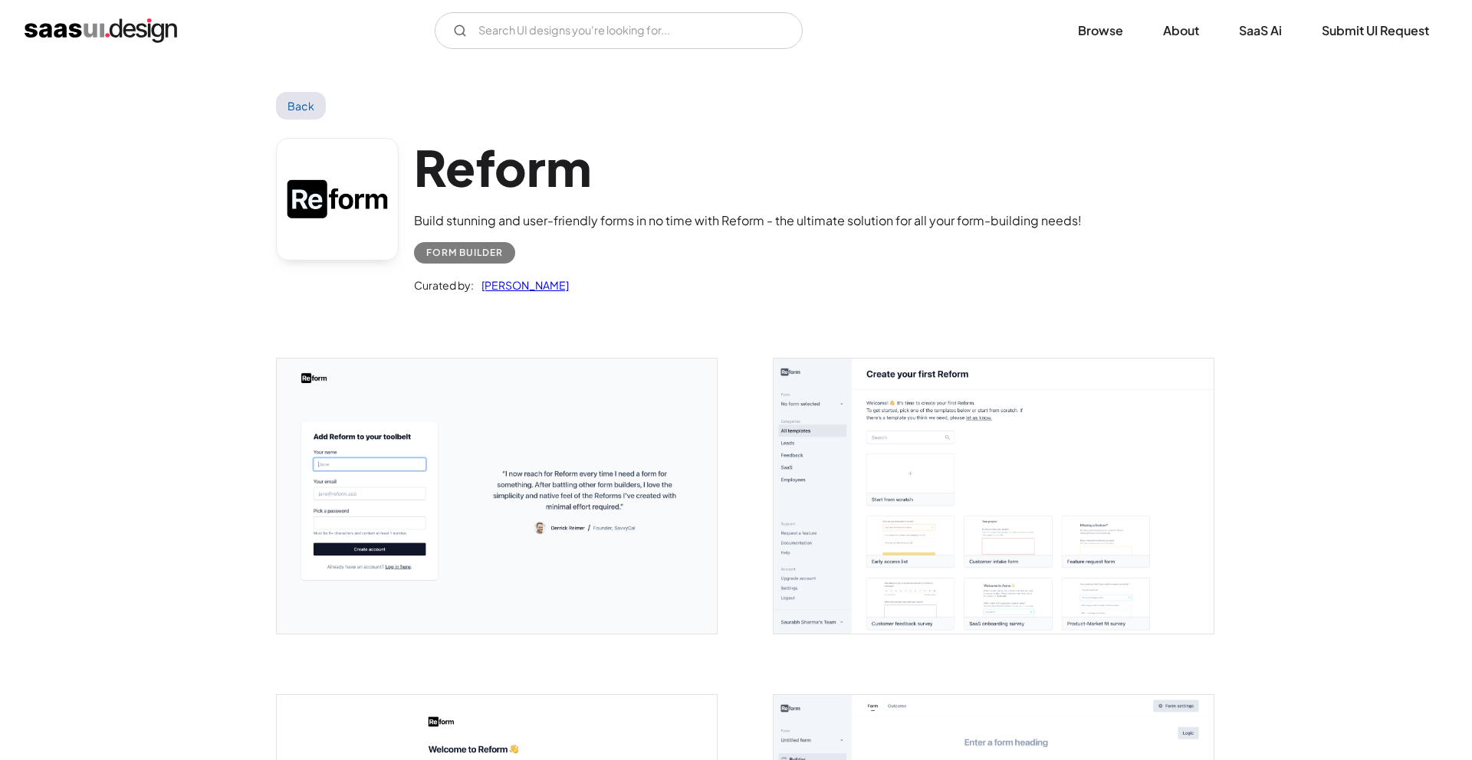  I want to click on img: 6422d7b11bbd015e9dbedb05_Reform%20Create%20Account.png, so click(497, 496).